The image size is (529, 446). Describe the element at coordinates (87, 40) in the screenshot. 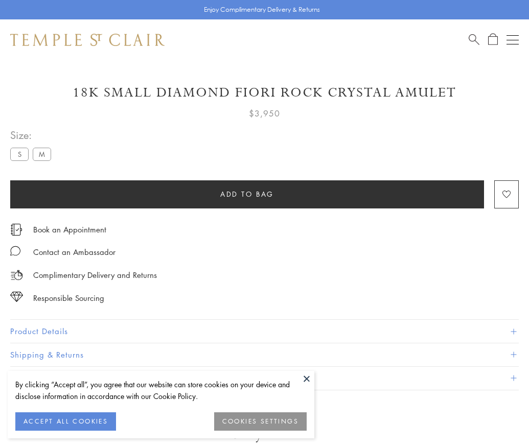

I see `img: Temple St. Clair` at that location.